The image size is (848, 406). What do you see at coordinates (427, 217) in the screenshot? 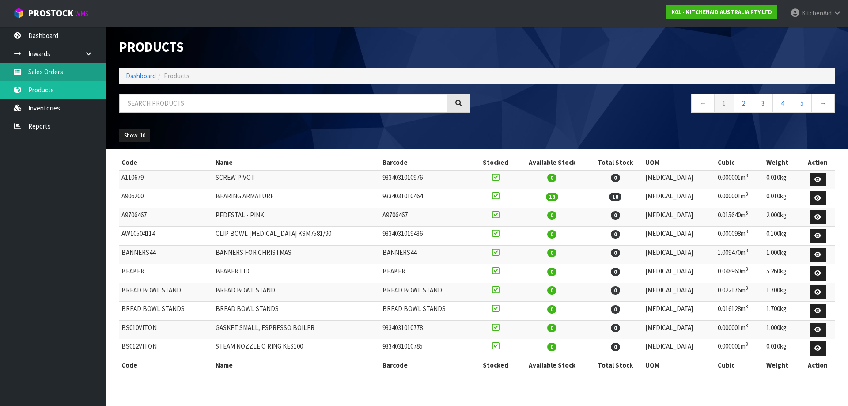
I see `td: A9706467` at bounding box center [427, 217].